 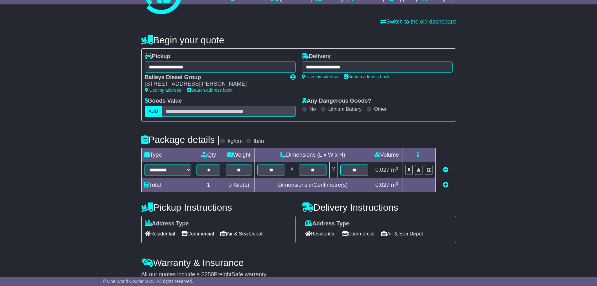 I want to click on label: Delivery, so click(x=316, y=56).